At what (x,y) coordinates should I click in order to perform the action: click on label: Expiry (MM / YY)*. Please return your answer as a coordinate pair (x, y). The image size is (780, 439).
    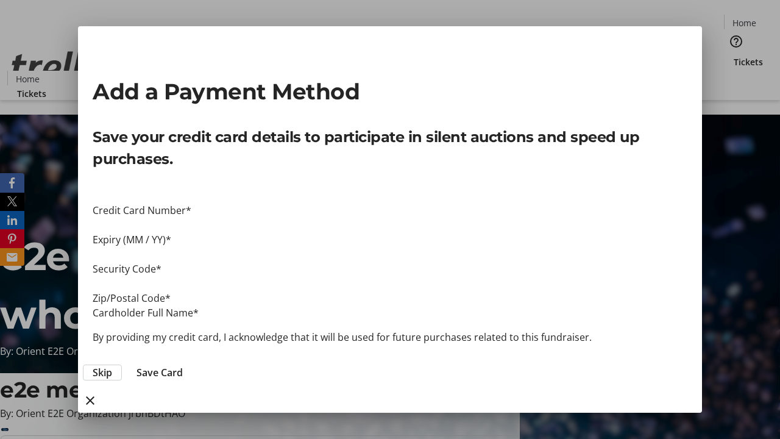
    Looking at the image, I should click on (132, 240).